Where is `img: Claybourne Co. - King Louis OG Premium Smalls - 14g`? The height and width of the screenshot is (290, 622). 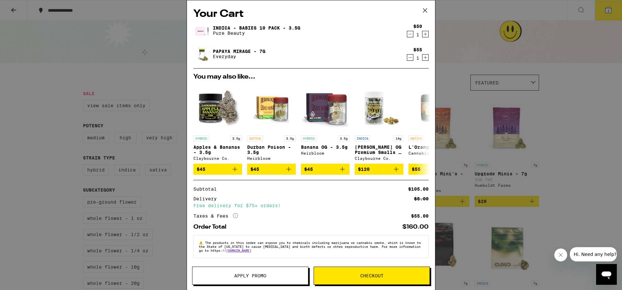
img: Claybourne Co. - King Louis OG Premium Smalls - 14g is located at coordinates (379, 108).